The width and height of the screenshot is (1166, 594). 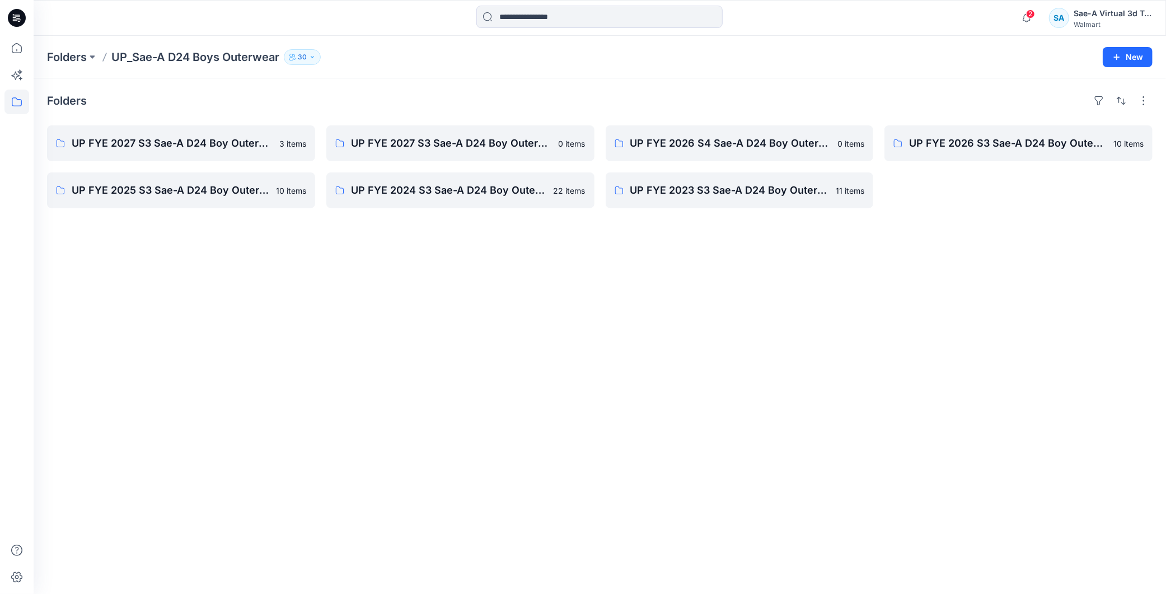 What do you see at coordinates (172, 143) in the screenshot?
I see `p: UP FYE 2027 S3 Sae-A D24 Boy Outerwear - Ozark Trail` at bounding box center [172, 143].